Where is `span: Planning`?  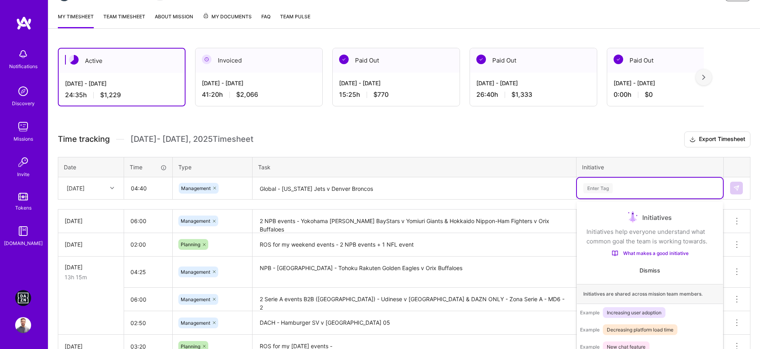
span: Planning is located at coordinates (190, 245).